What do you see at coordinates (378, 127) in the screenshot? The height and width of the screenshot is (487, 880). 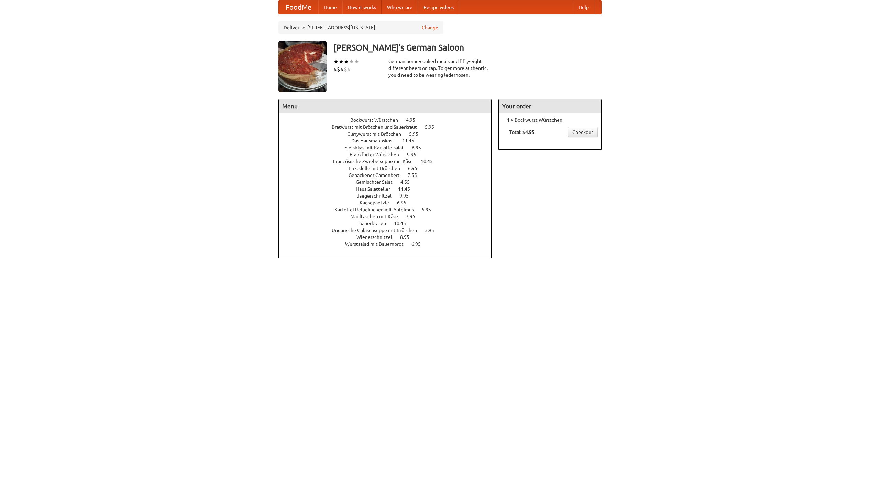 I see `span: Bratwurst mit Brötchen und Sauerkraut` at bounding box center [378, 127].